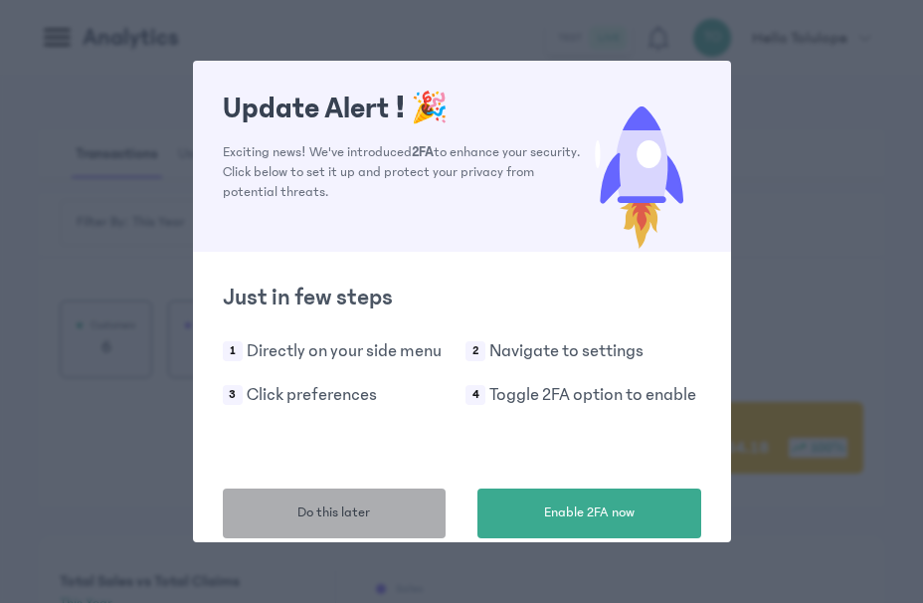 This screenshot has height=603, width=923. Describe the element at coordinates (311, 395) in the screenshot. I see `p: Click preferences` at that location.